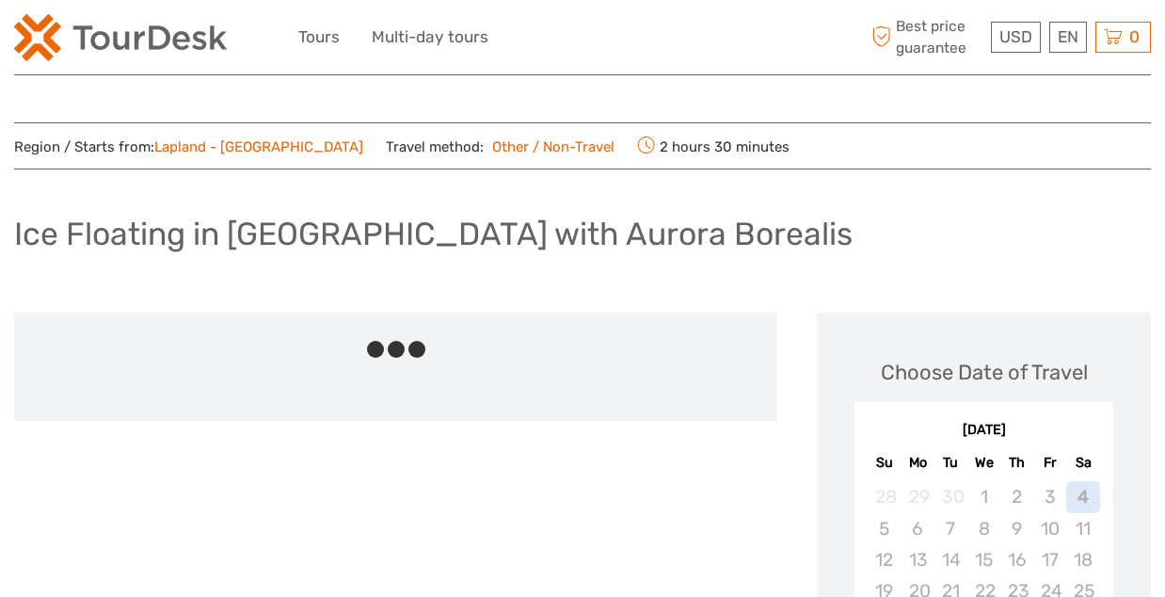 The height and width of the screenshot is (597, 1165). Describe the element at coordinates (1068, 37) in the screenshot. I see `div: EN` at that location.